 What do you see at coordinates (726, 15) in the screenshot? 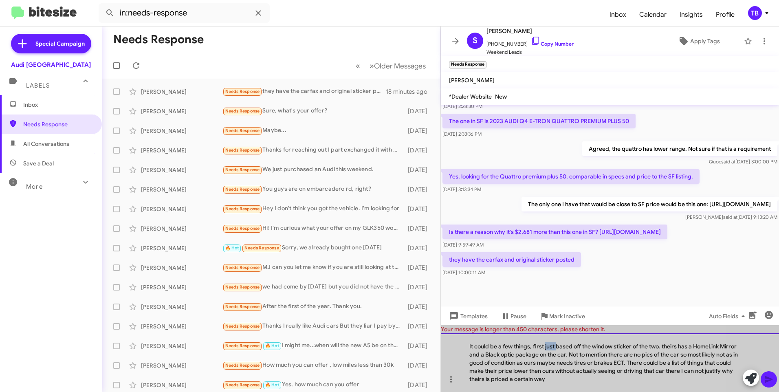
I see `span: Profile` at bounding box center [726, 15].